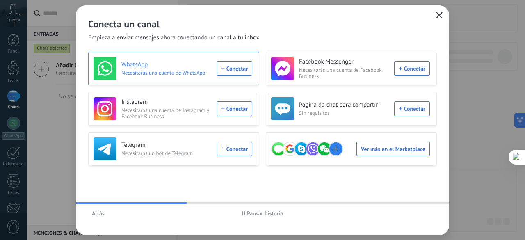  I want to click on span: Sin requisitos, so click(344, 113).